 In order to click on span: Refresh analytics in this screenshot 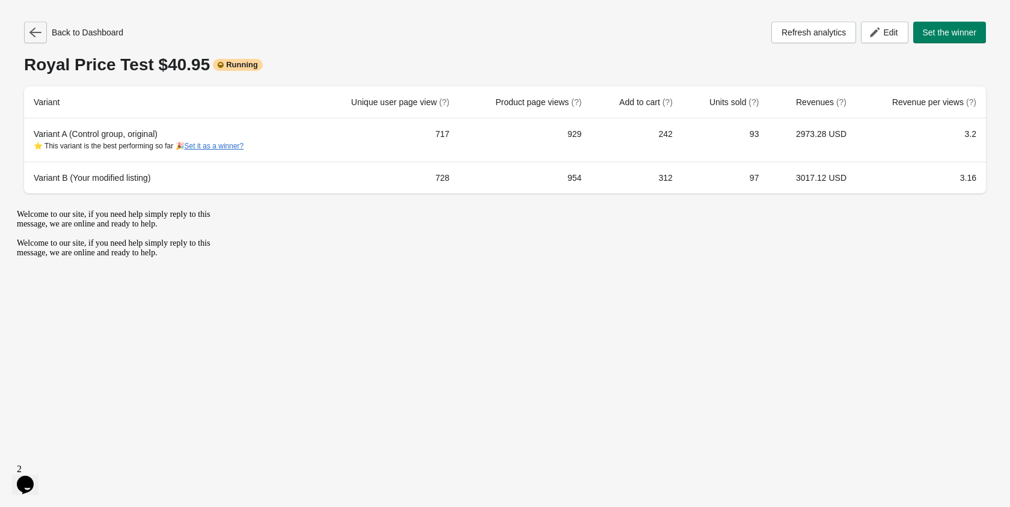, I will do `click(813, 32)`.